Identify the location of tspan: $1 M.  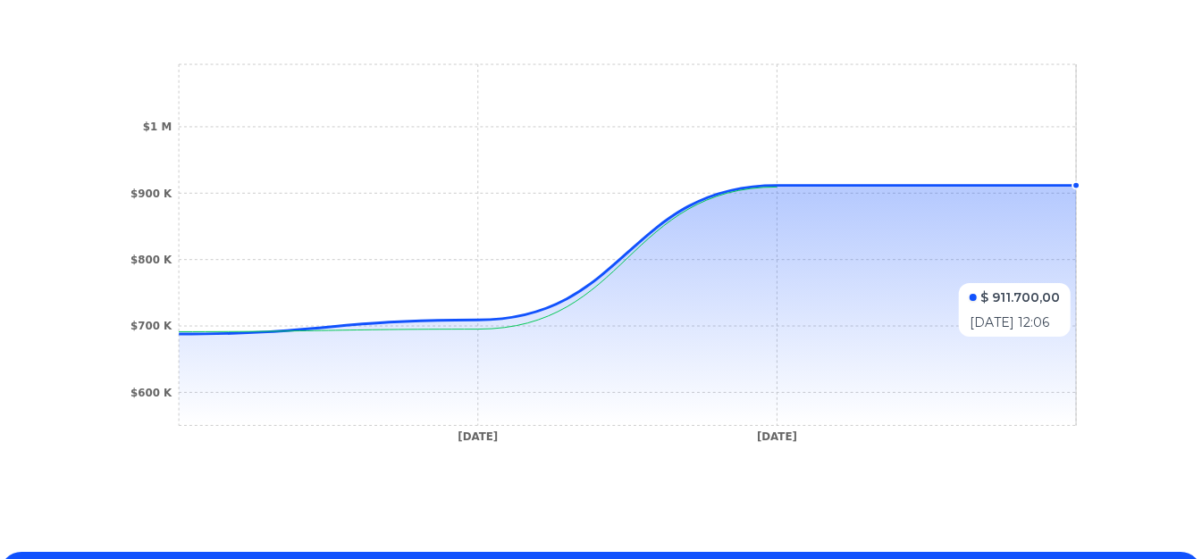
(157, 127).